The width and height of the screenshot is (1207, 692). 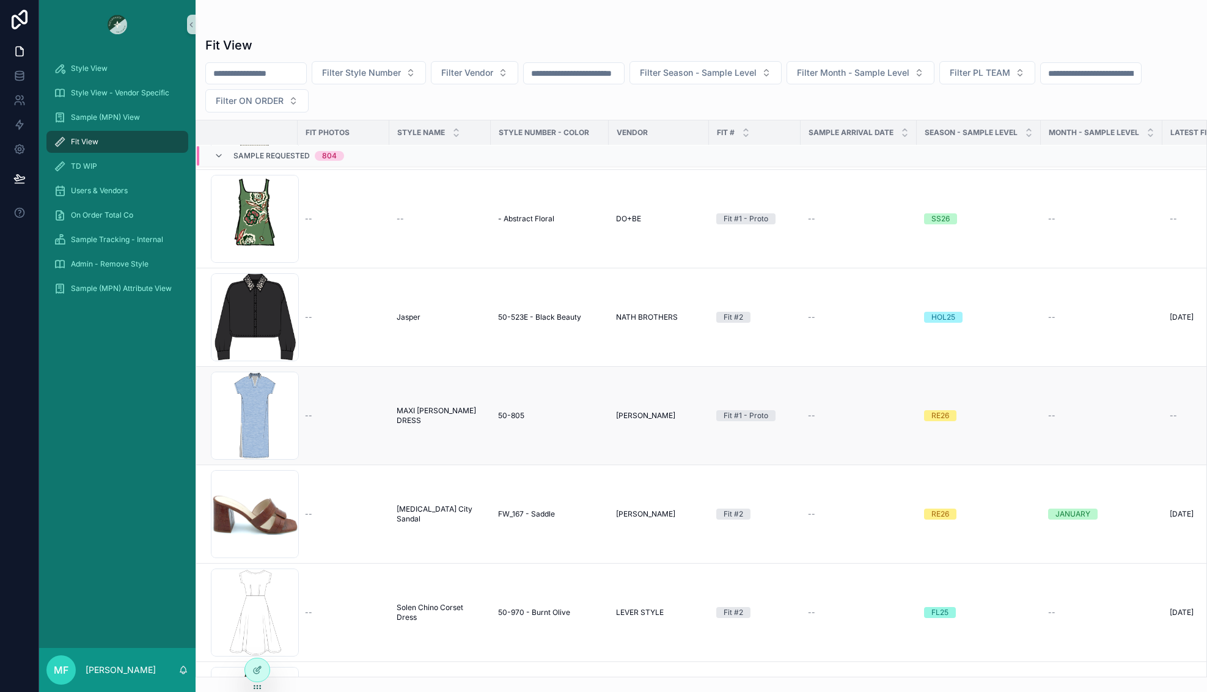 What do you see at coordinates (754, 612) in the screenshot?
I see `a: Fit #2` at bounding box center [754, 612].